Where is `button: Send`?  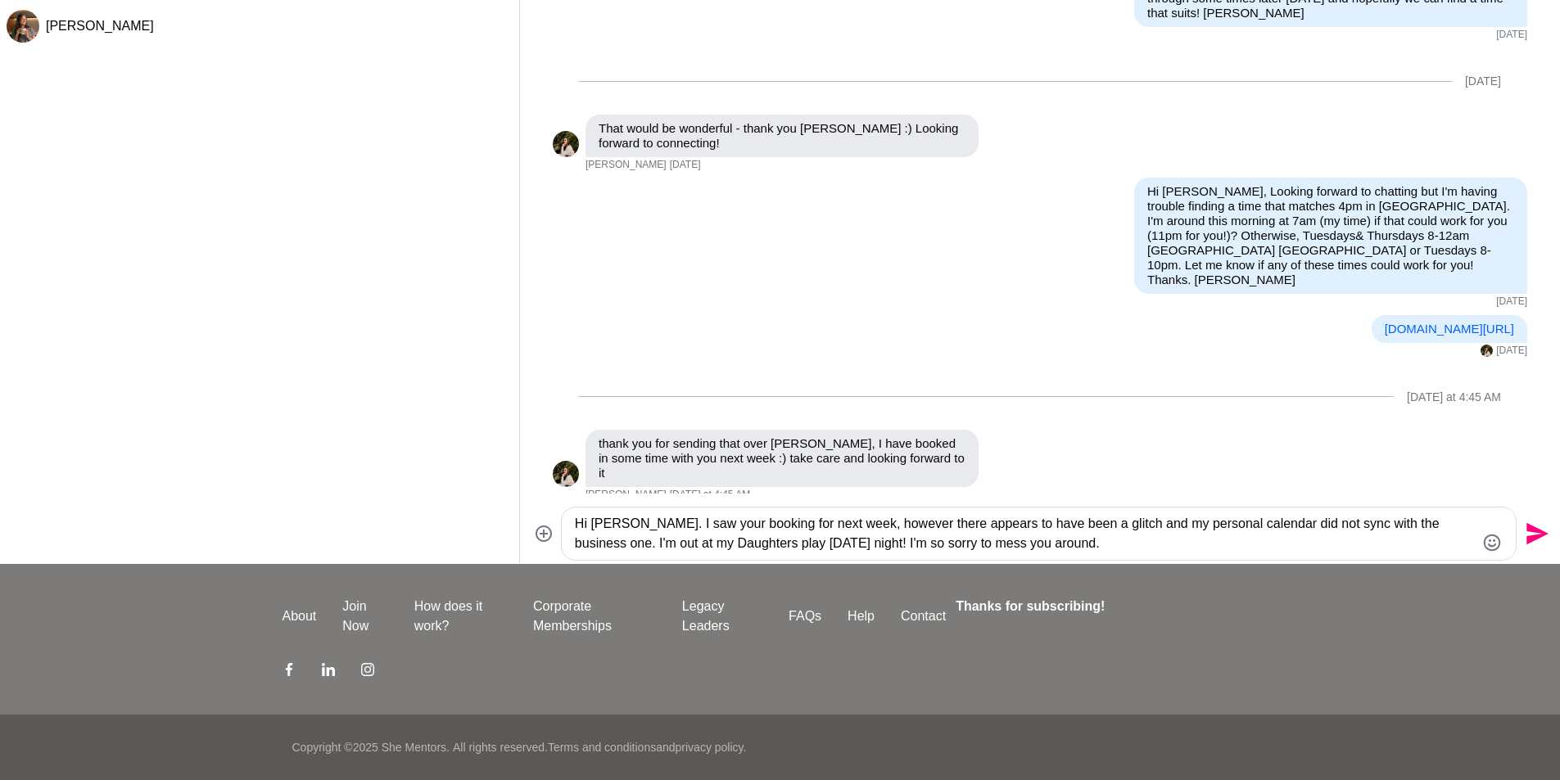 button: Send is located at coordinates (1534, 534).